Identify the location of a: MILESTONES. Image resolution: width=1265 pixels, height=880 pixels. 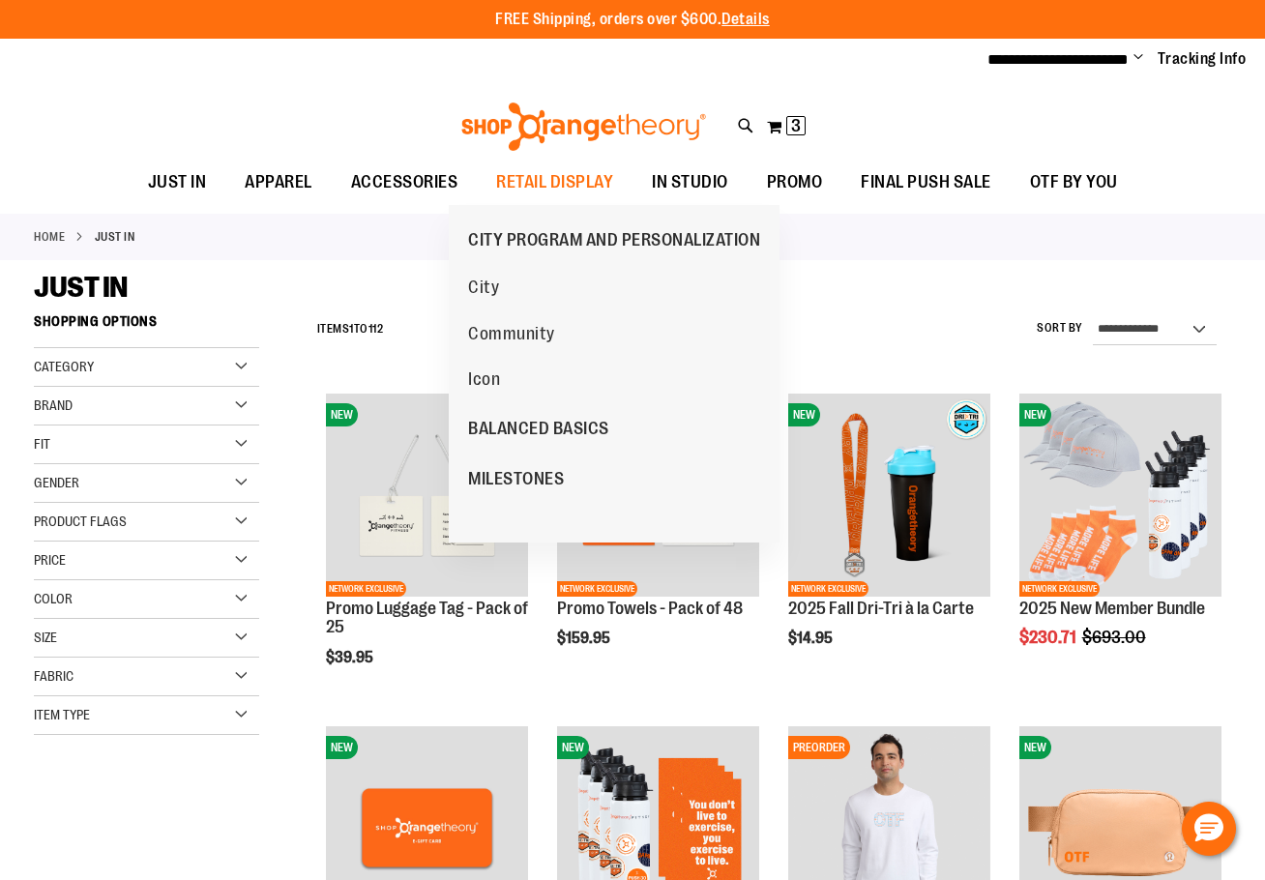
(515, 479).